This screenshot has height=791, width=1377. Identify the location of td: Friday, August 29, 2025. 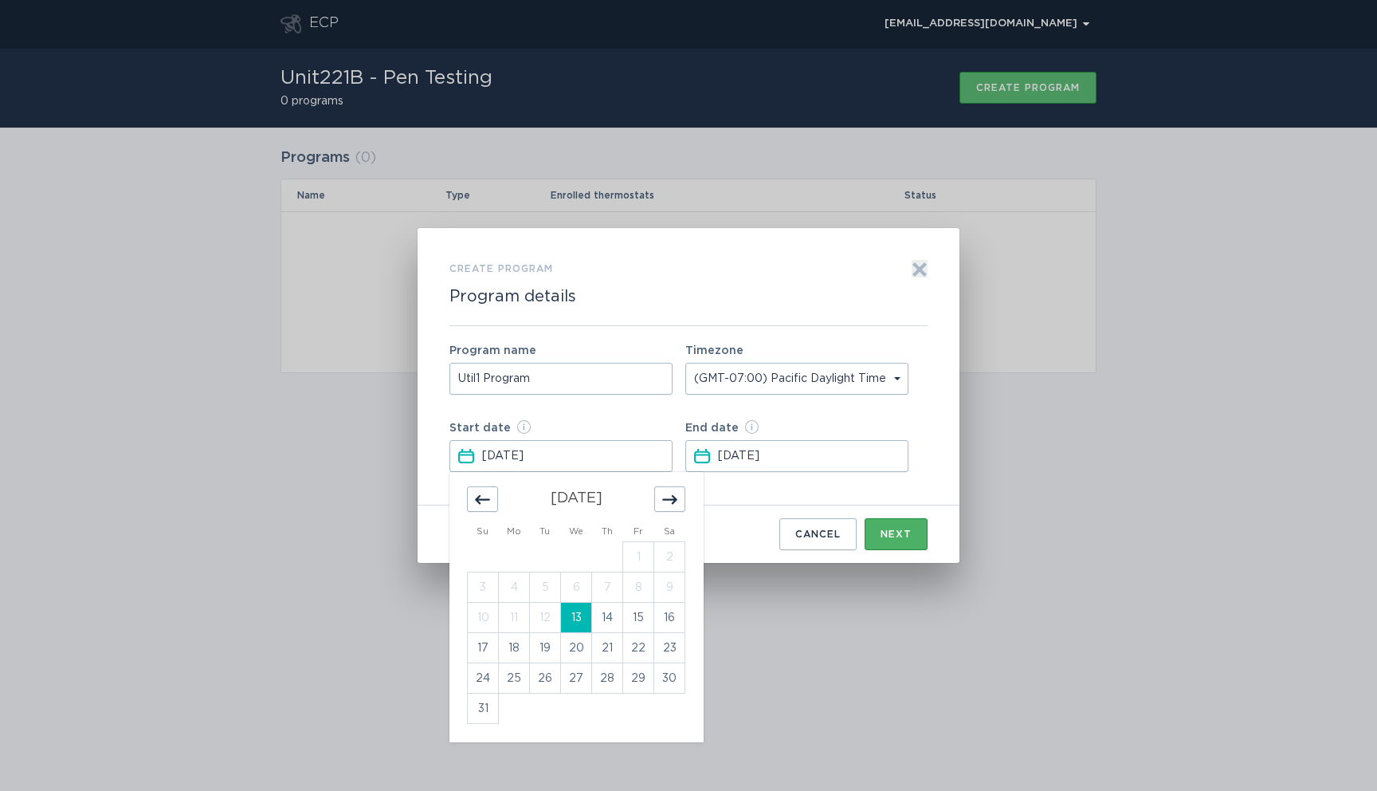
(638, 678).